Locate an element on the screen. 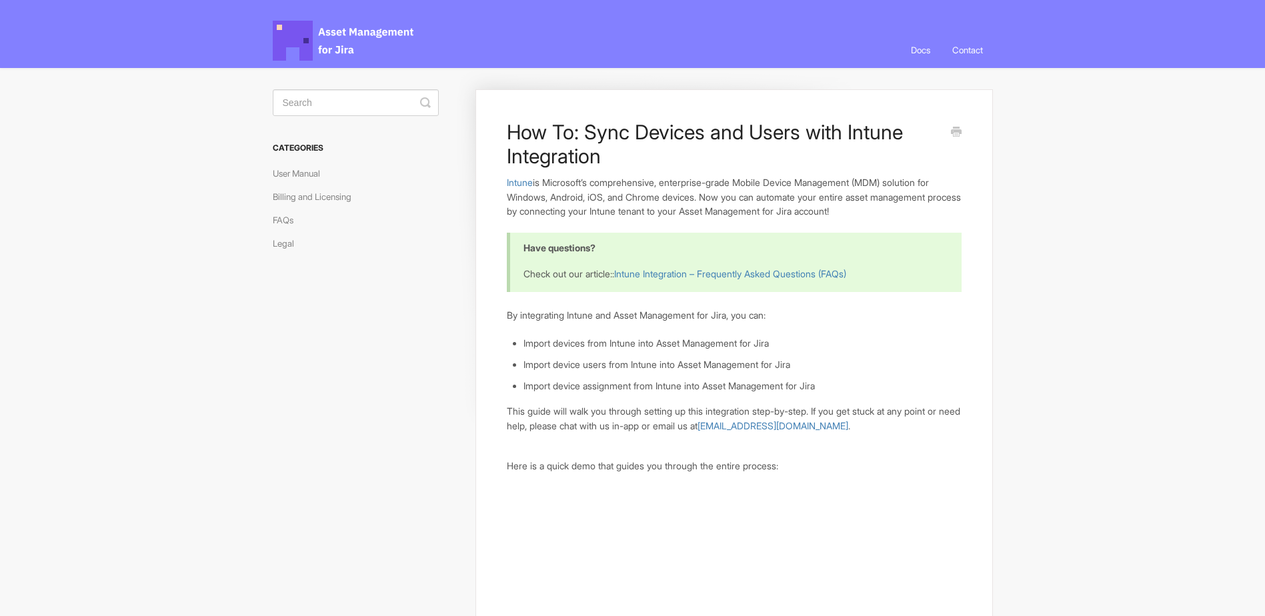  p: This guide will walk you through setting up this integration step-by-step. If you get stuck at an... is located at coordinates (734, 418).